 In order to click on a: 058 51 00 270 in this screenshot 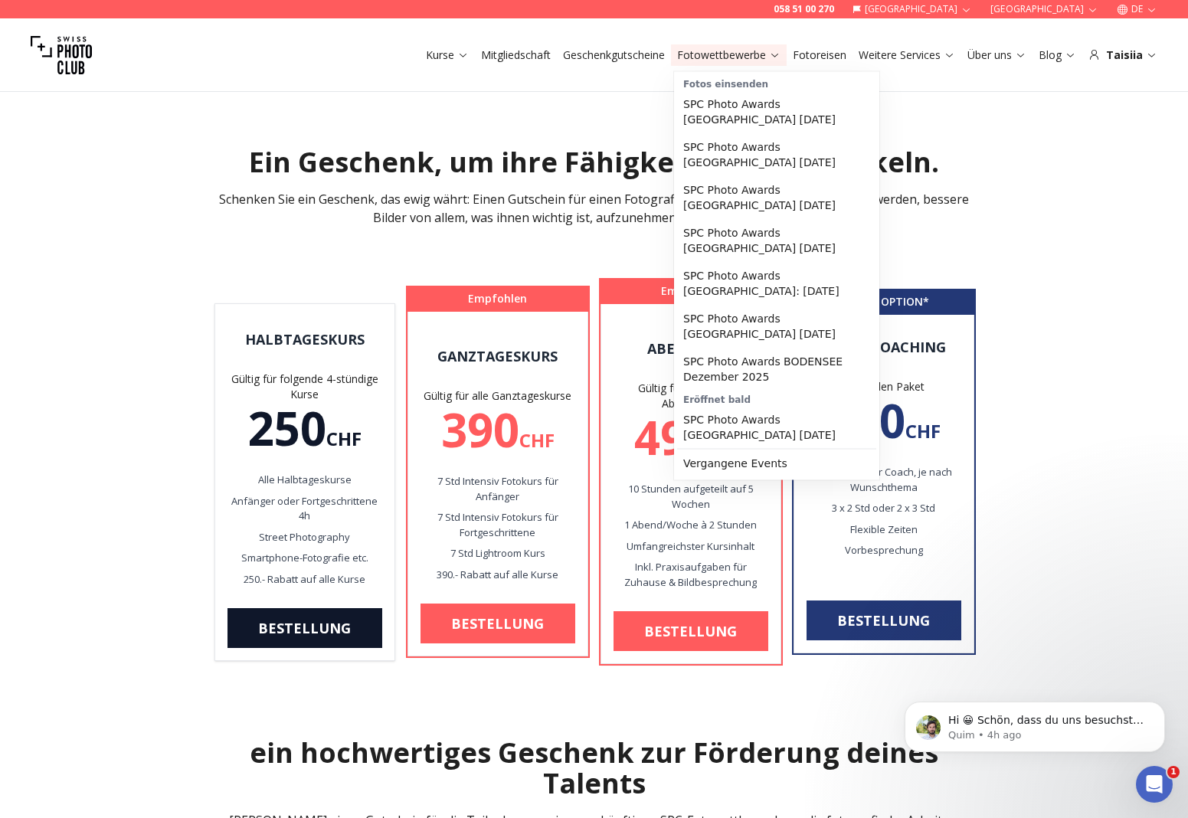, I will do `click(804, 9)`.